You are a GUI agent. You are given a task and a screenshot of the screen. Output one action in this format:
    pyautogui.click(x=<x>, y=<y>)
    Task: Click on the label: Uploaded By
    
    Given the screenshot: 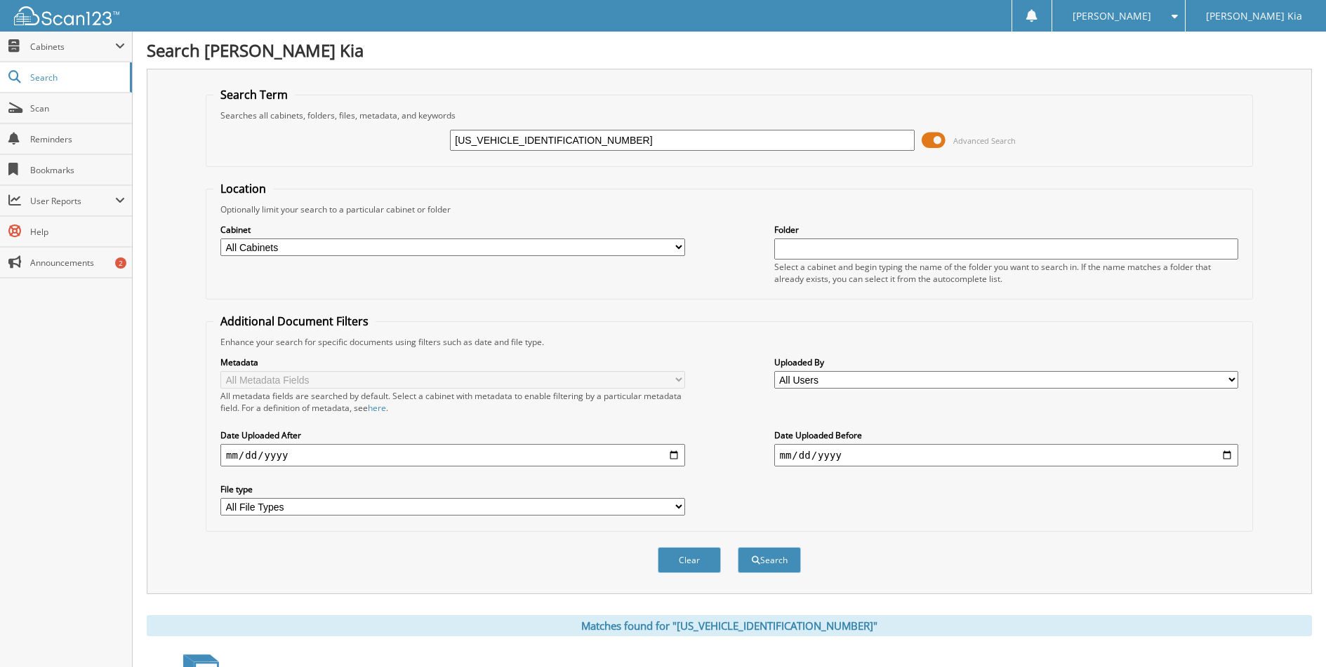 What is the action you would take?
    pyautogui.click(x=1006, y=362)
    